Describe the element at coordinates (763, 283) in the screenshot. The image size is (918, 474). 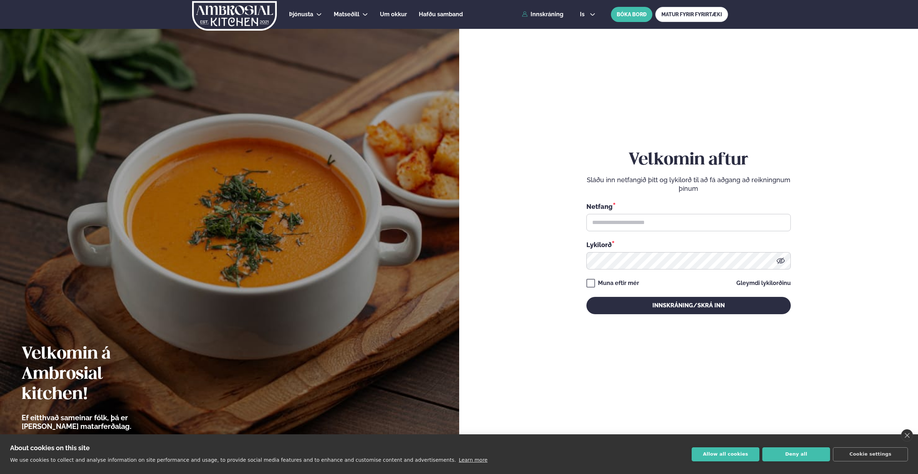
I see `a: Gleymdi lykilorðinu` at that location.